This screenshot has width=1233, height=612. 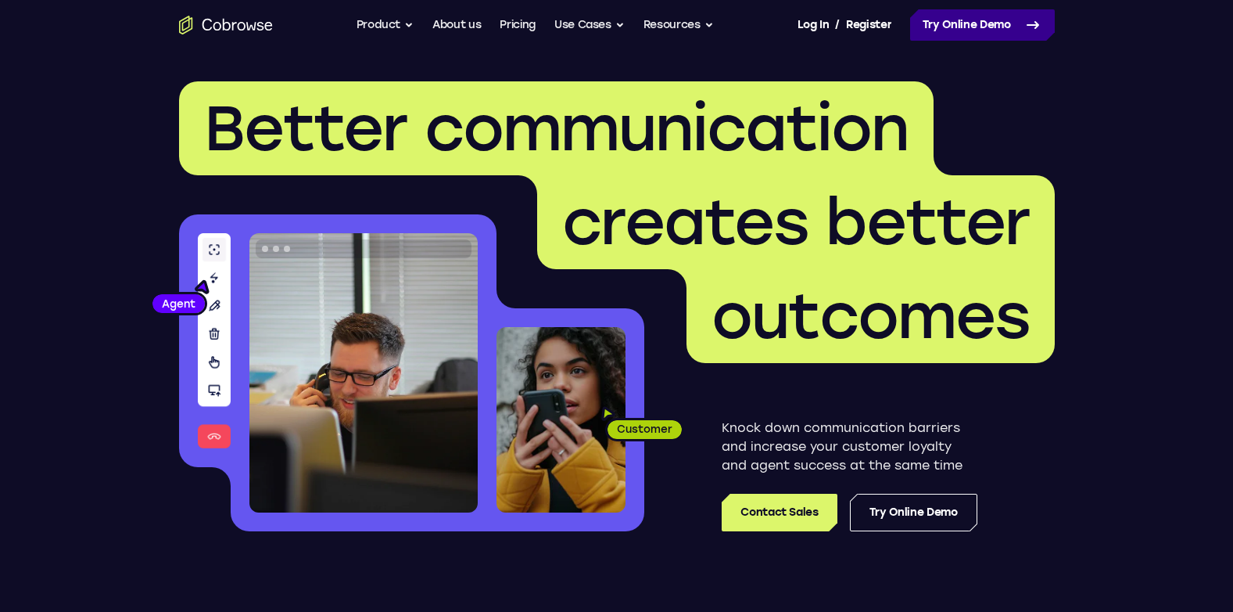 I want to click on a: About us, so click(x=457, y=25).